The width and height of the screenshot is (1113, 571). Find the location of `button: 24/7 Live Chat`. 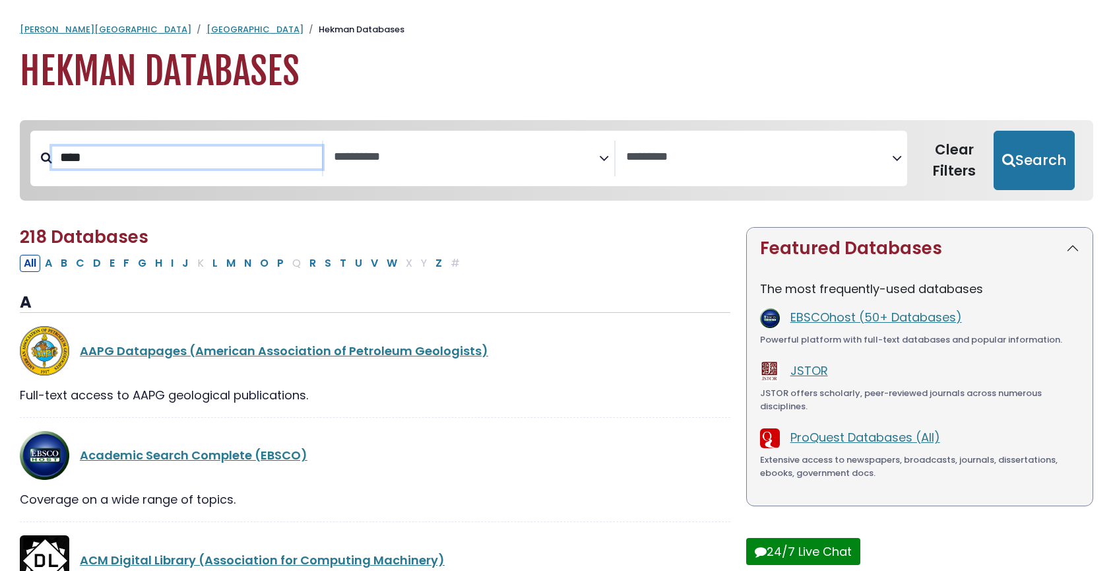

button: 24/7 Live Chat is located at coordinates (803, 551).